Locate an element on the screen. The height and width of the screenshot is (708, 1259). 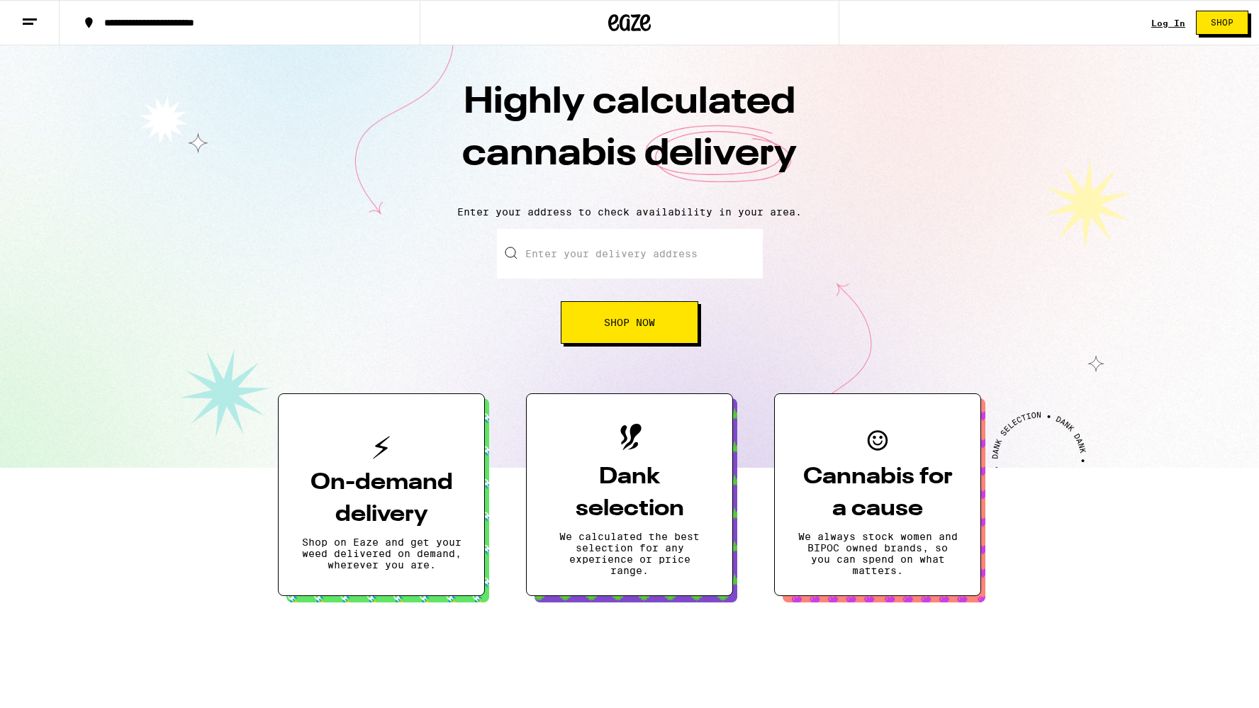
p: Enter your address to check availability in your area. is located at coordinates (630, 212).